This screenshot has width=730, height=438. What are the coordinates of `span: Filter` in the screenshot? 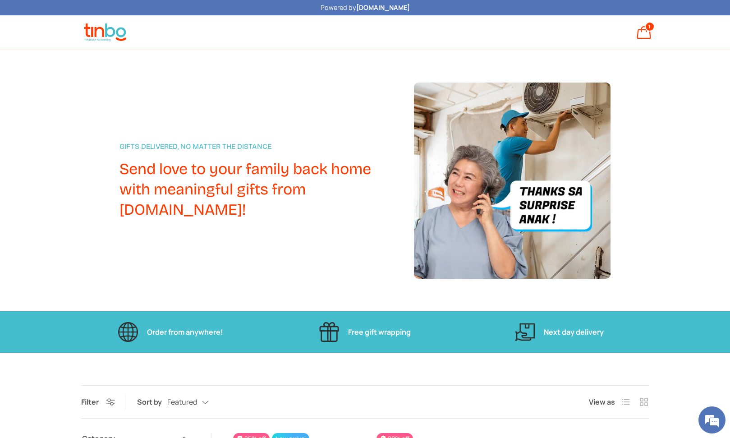 It's located at (90, 402).